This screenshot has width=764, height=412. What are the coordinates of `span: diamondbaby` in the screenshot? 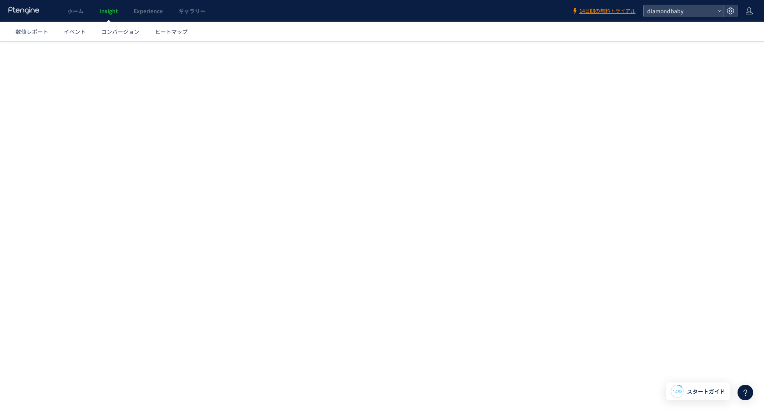 It's located at (680, 11).